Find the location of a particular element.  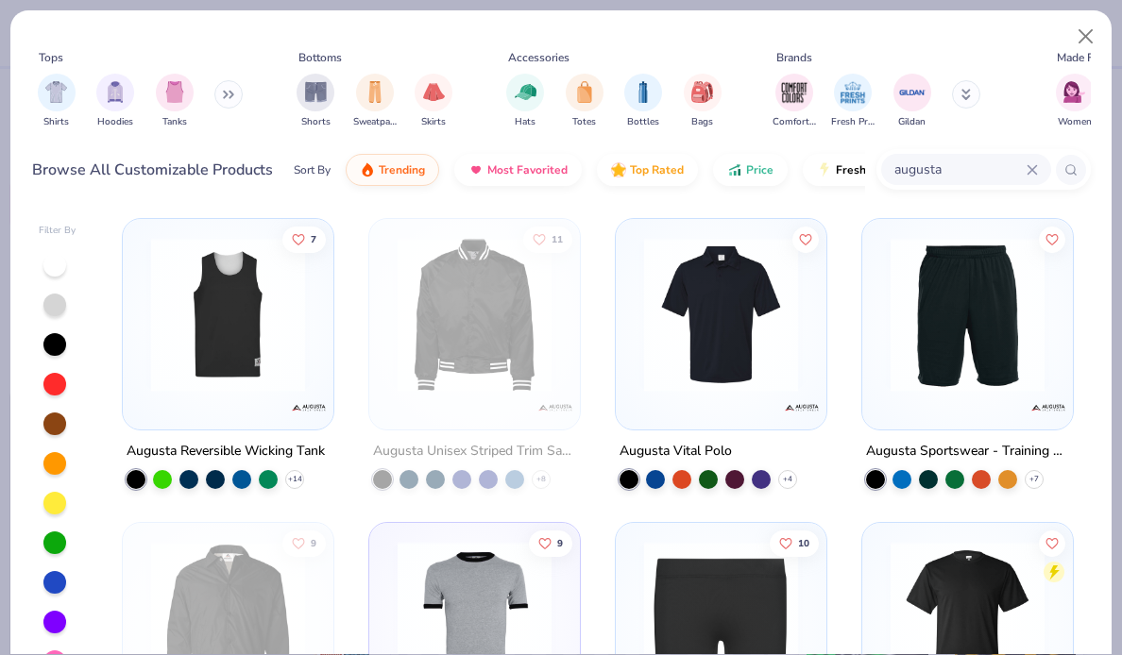

span: Trending is located at coordinates (401, 170).